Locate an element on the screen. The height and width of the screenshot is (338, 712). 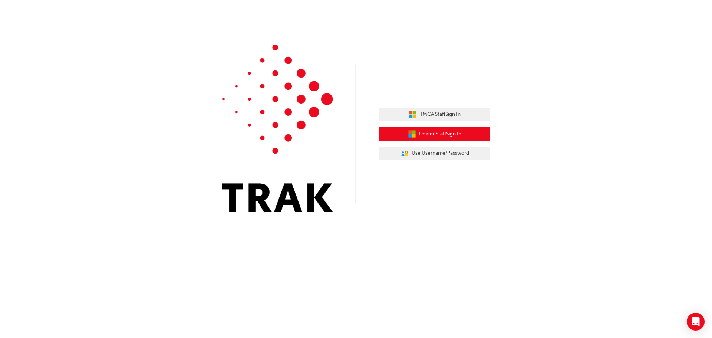
div: Open Intercom Messenger is located at coordinates (696, 322).